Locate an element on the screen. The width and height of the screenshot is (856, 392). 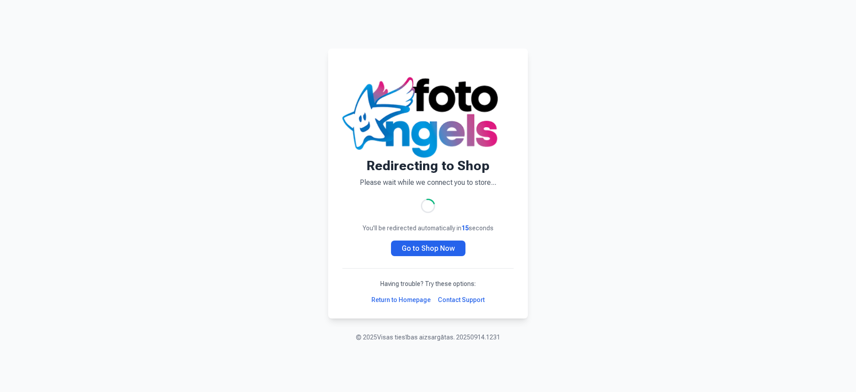
p: © 2025 Visas tiesības aizsargātas. 20250914.1231 is located at coordinates (428, 337).